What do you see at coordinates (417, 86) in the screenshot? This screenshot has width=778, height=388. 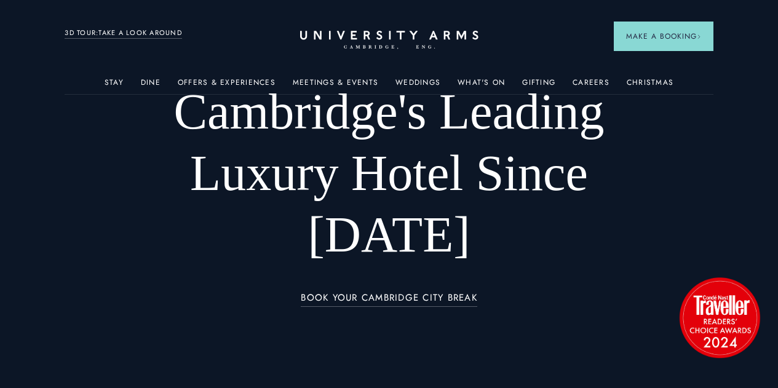 I see `a: Weddings` at bounding box center [417, 86].